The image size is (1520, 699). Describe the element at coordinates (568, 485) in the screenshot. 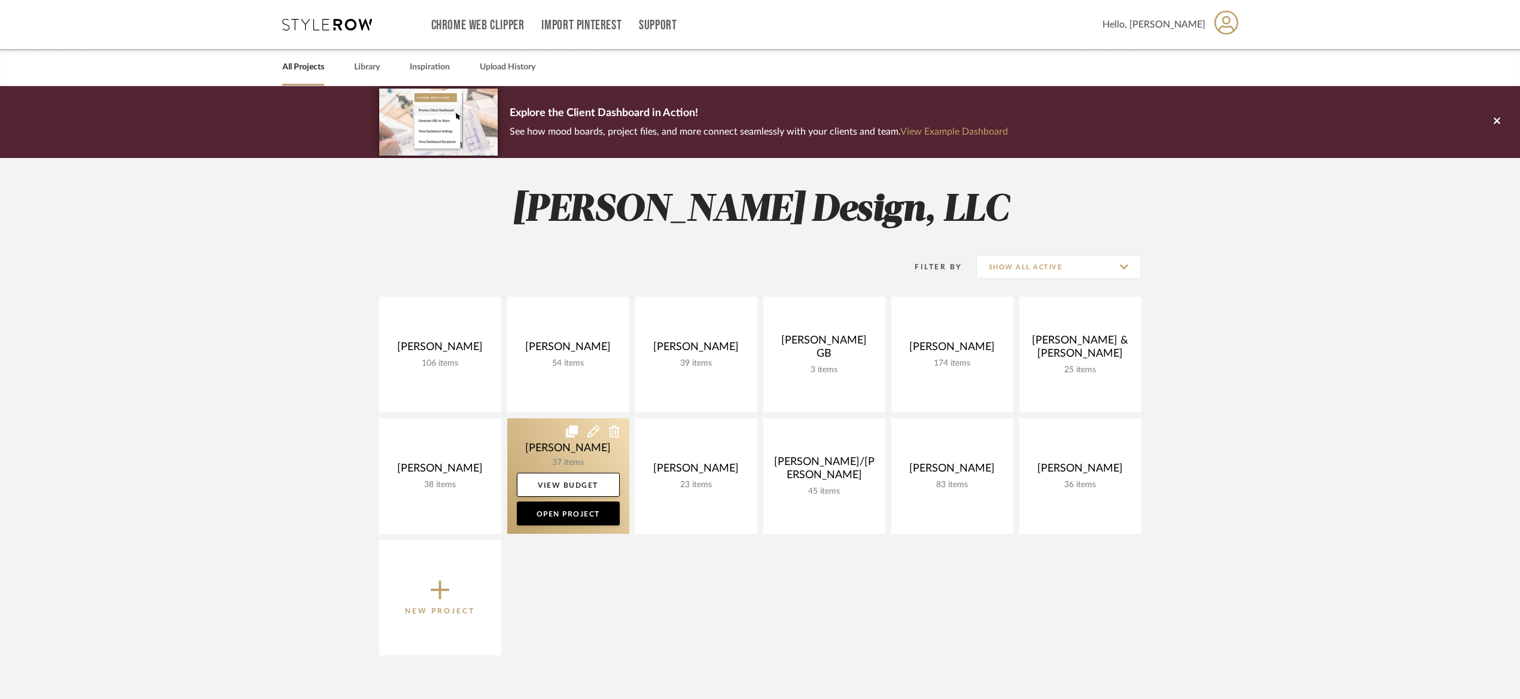

I see `a: View Budget` at that location.